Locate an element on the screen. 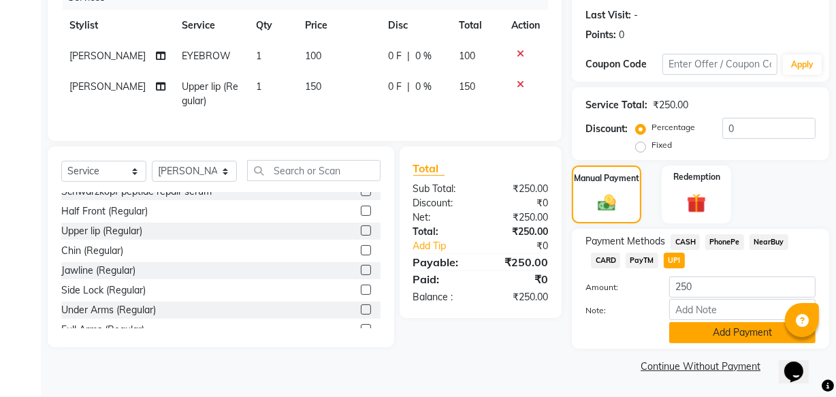  div: Side Lock (Regular) is located at coordinates (104, 290).